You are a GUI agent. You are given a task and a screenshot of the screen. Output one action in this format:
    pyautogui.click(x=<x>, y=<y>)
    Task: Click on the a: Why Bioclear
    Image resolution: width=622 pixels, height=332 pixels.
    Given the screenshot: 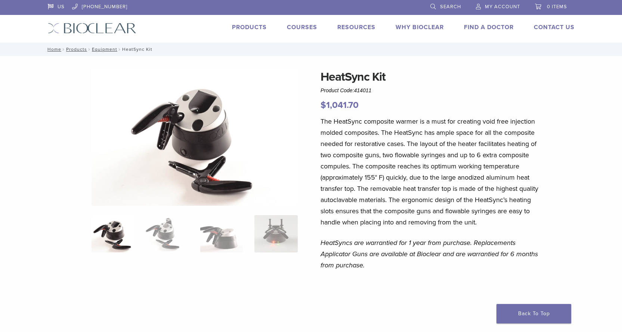 What is the action you would take?
    pyautogui.click(x=419, y=27)
    